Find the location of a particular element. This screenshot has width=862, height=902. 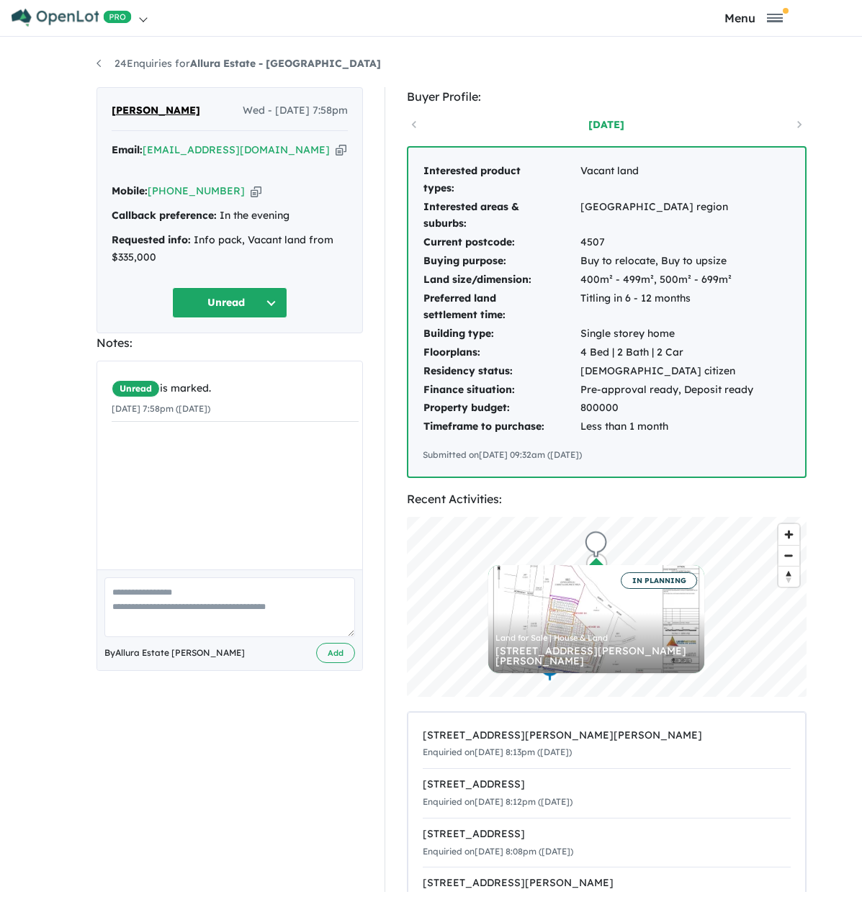

td: Interested product types: is located at coordinates (501, 180).